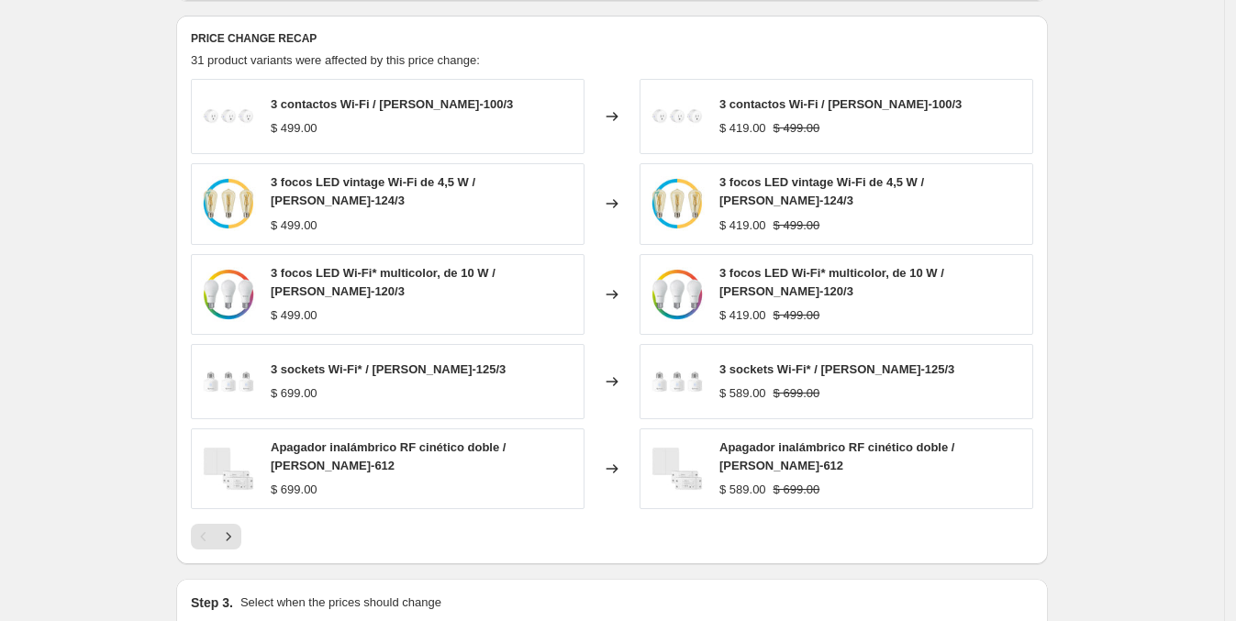 This screenshot has width=1236, height=621. What do you see at coordinates (340, 603) in the screenshot?
I see `p: Select when the prices should change` at bounding box center [340, 603].